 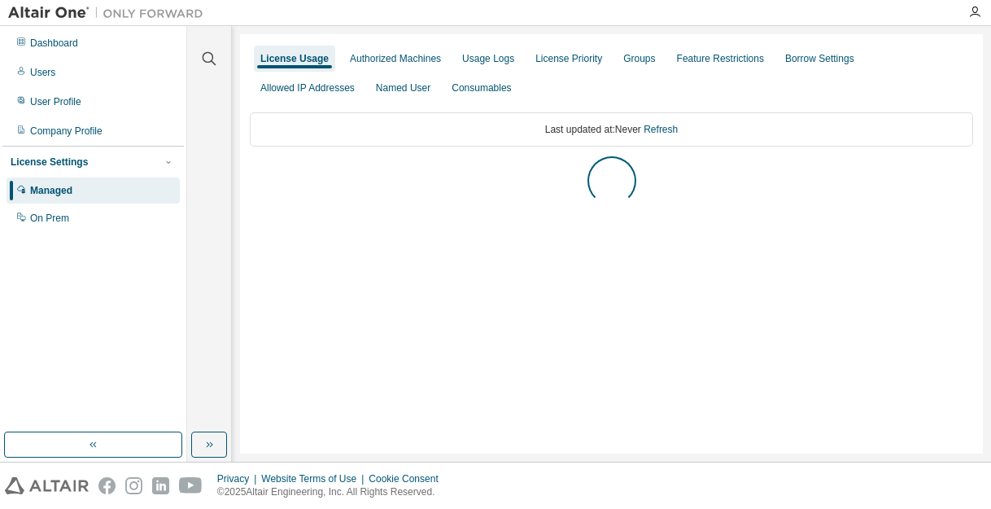 I want to click on div: Authorized Machines, so click(x=395, y=59).